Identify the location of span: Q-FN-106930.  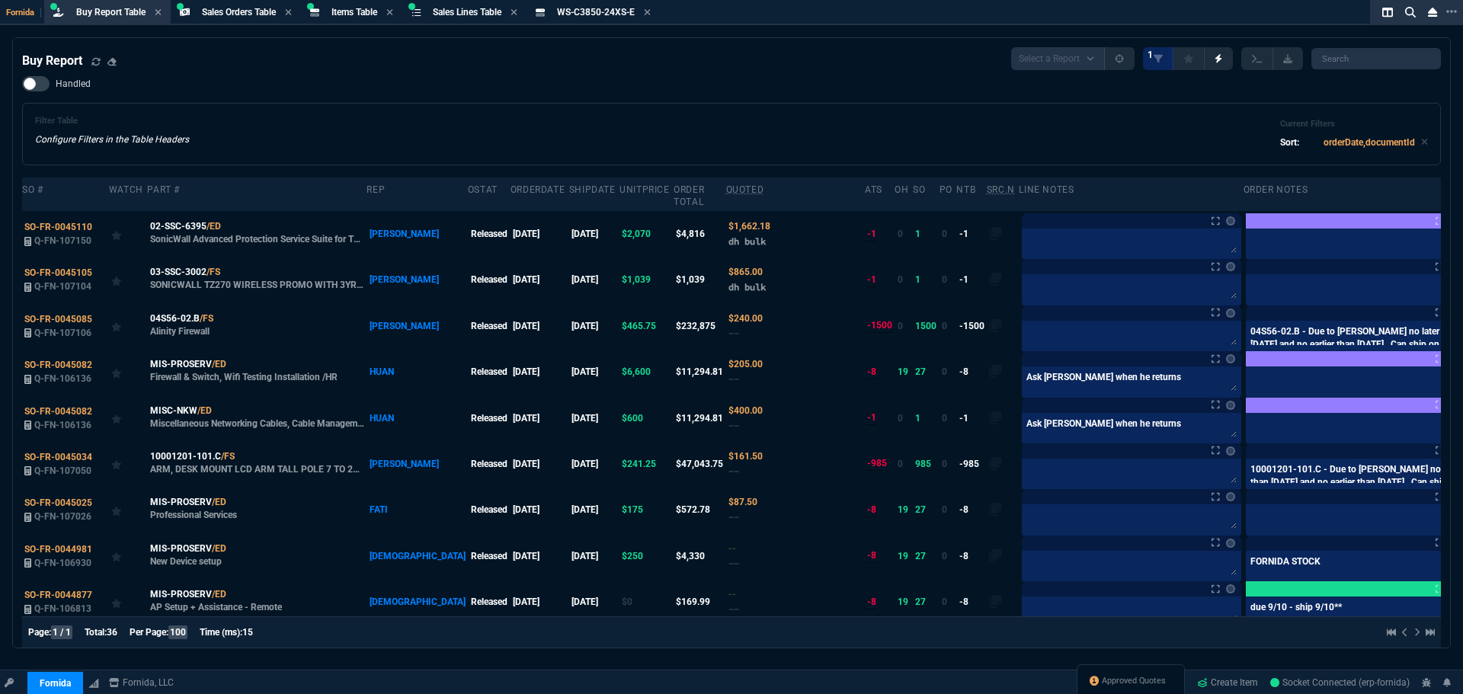
(62, 563).